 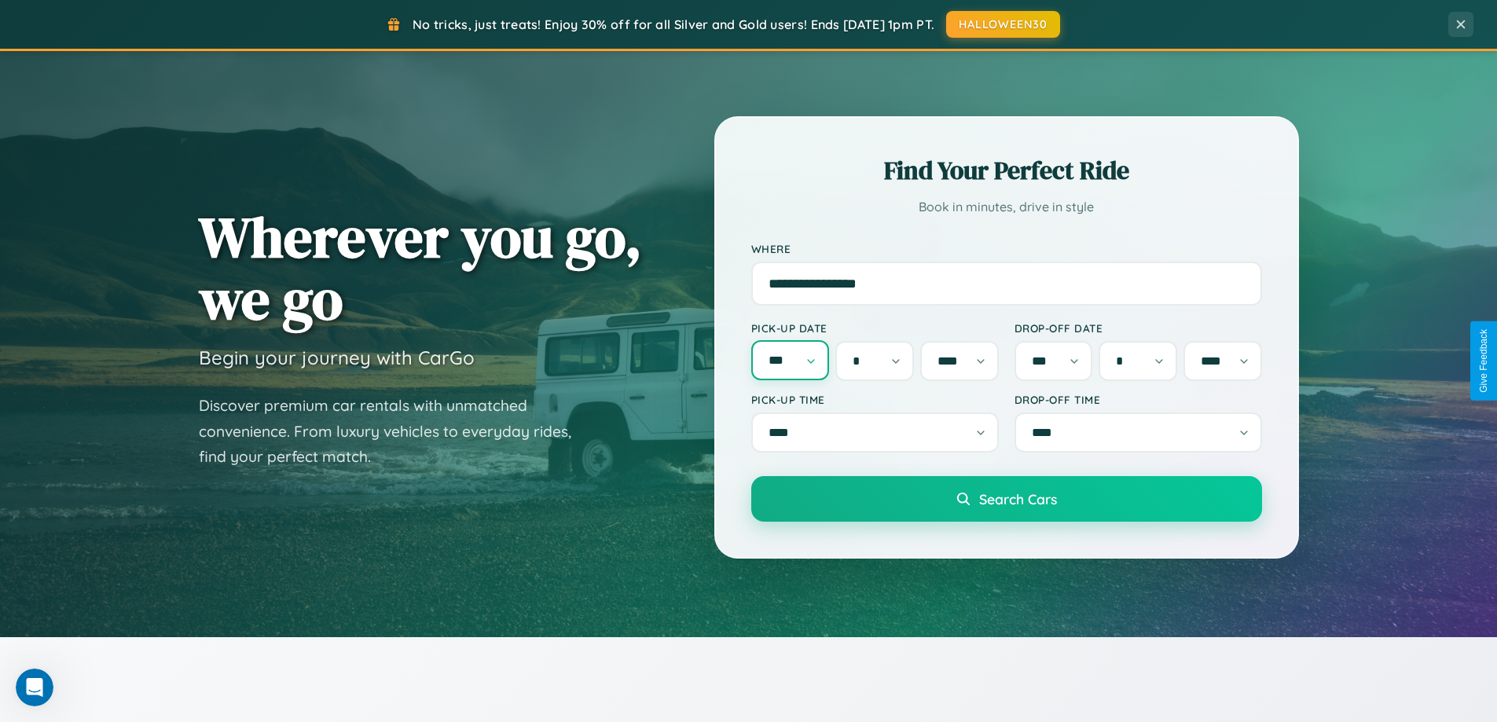 I want to click on p: Discover premium car rentals with unmatched convenience. From luxury vehicles to everyday rides, ..., so click(x=395, y=432).